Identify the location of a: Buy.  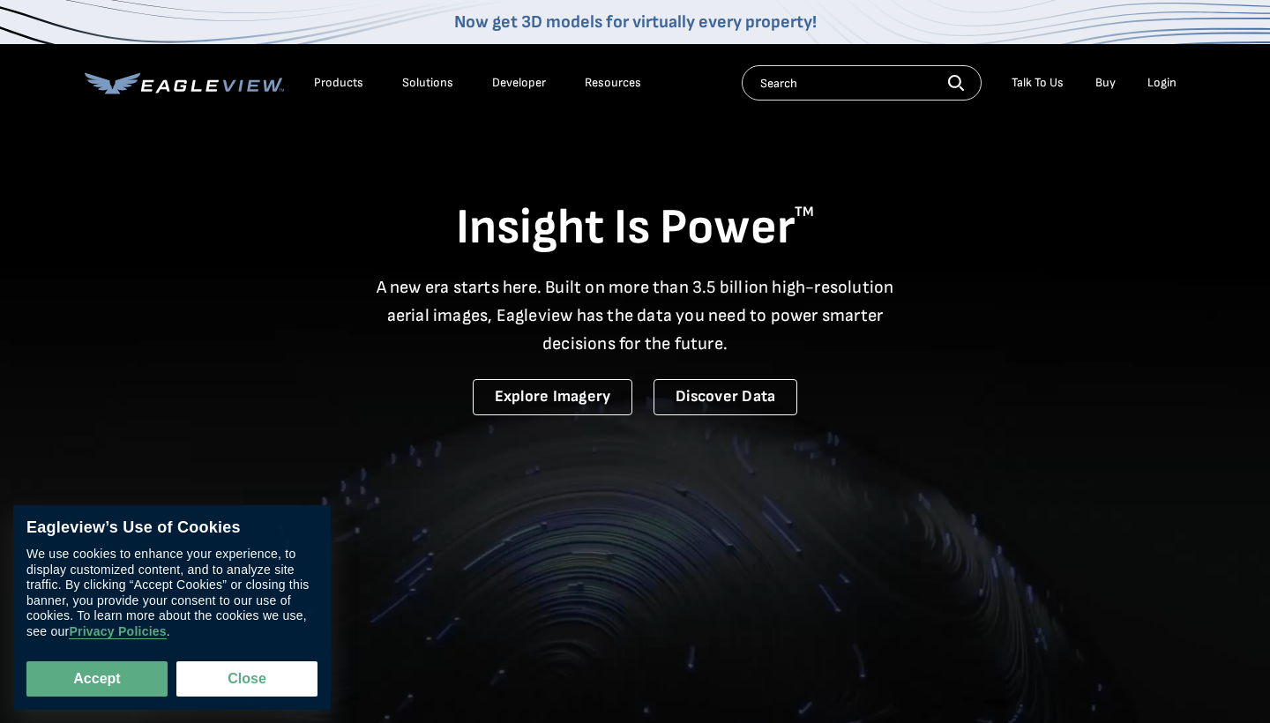
(1105, 83).